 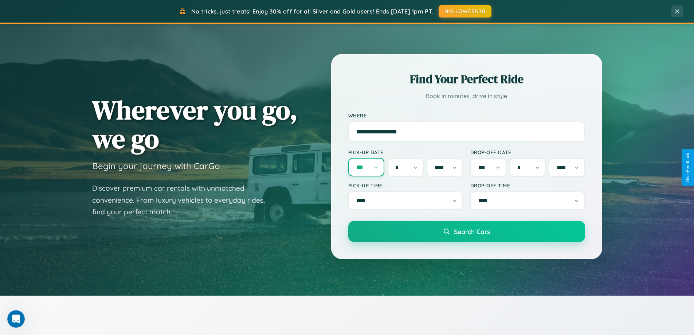 What do you see at coordinates (195, 124) in the screenshot?
I see `h1: Wherever you go, we go` at bounding box center [195, 124].